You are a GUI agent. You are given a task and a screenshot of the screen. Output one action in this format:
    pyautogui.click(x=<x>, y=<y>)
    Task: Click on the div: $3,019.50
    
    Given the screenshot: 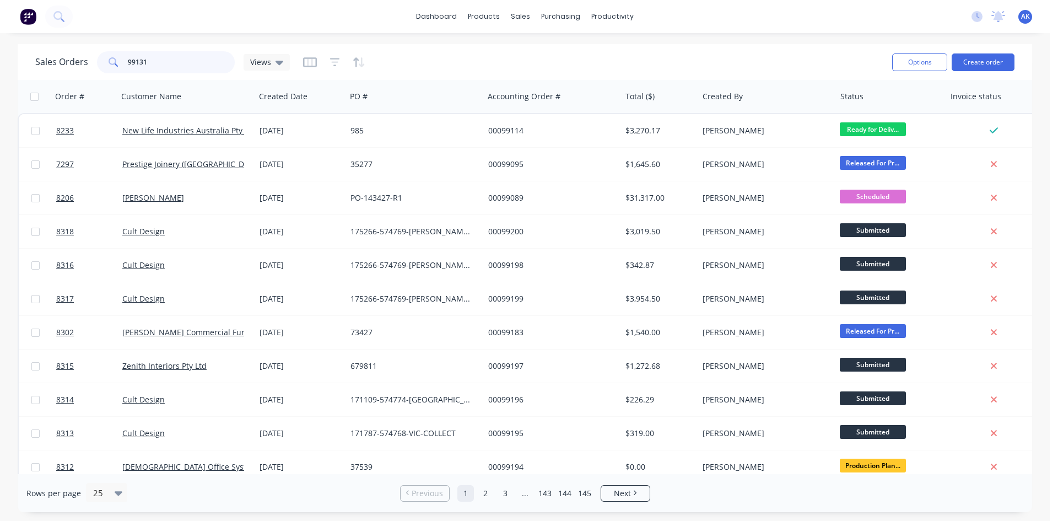 What is the action you would take?
    pyautogui.click(x=658, y=232)
    